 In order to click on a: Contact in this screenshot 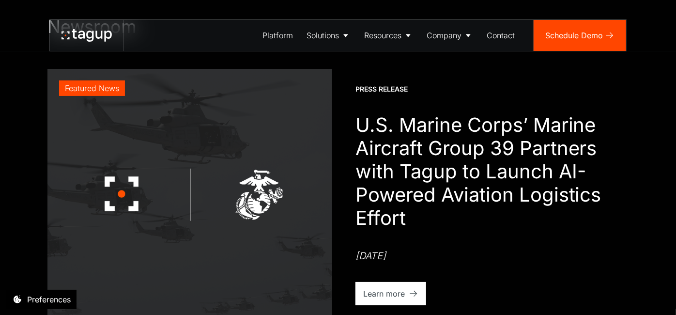, I will do `click(501, 35)`.